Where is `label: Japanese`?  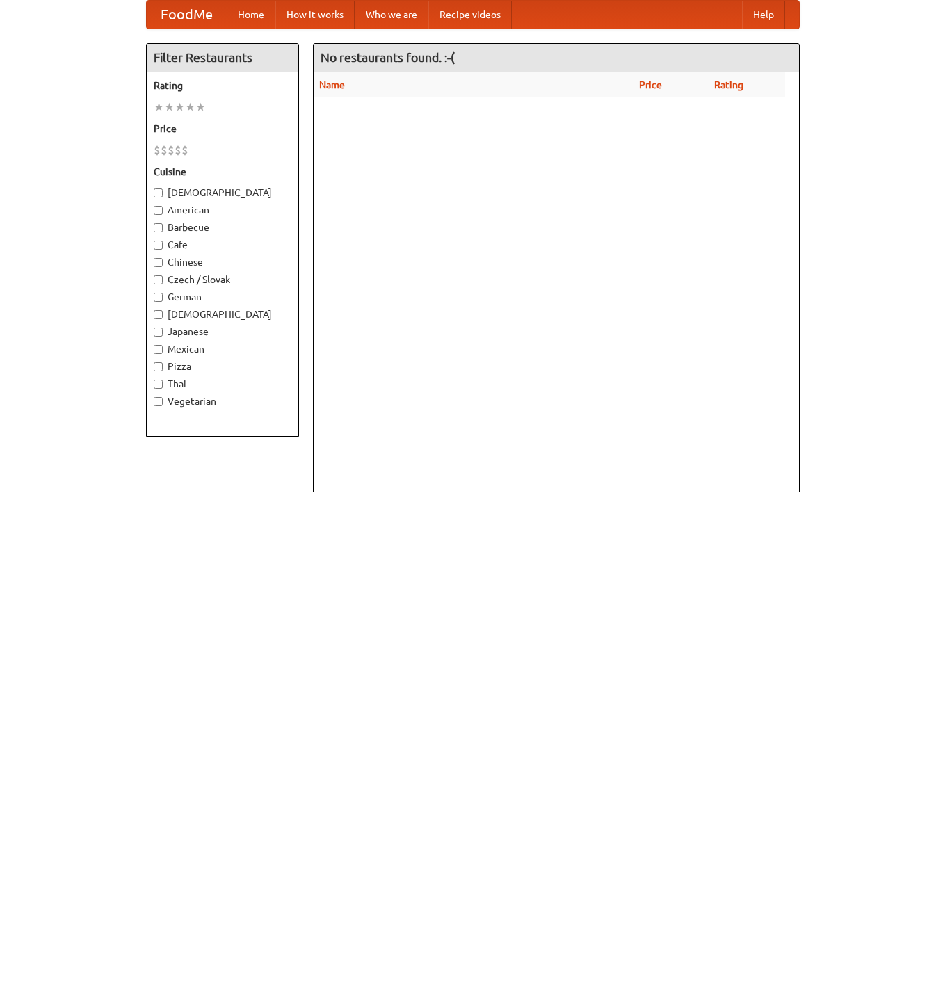
label: Japanese is located at coordinates (222, 332).